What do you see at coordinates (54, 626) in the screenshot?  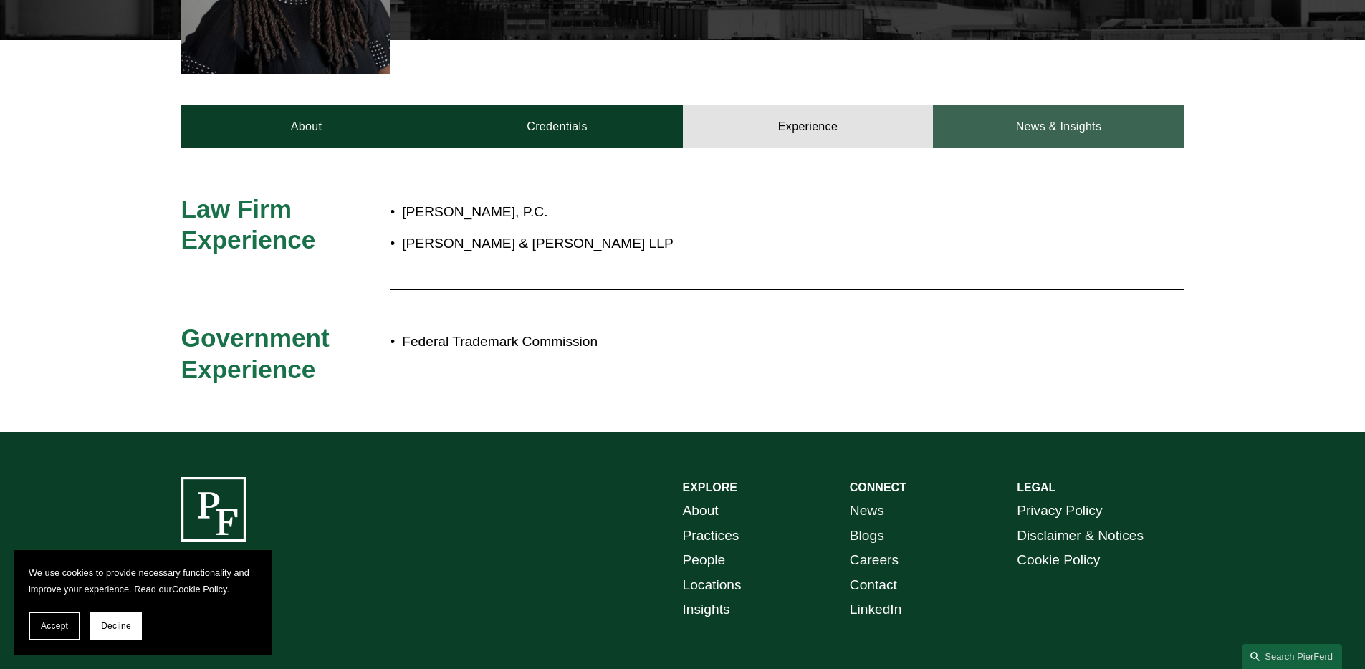 I see `span: Accept` at bounding box center [54, 626].